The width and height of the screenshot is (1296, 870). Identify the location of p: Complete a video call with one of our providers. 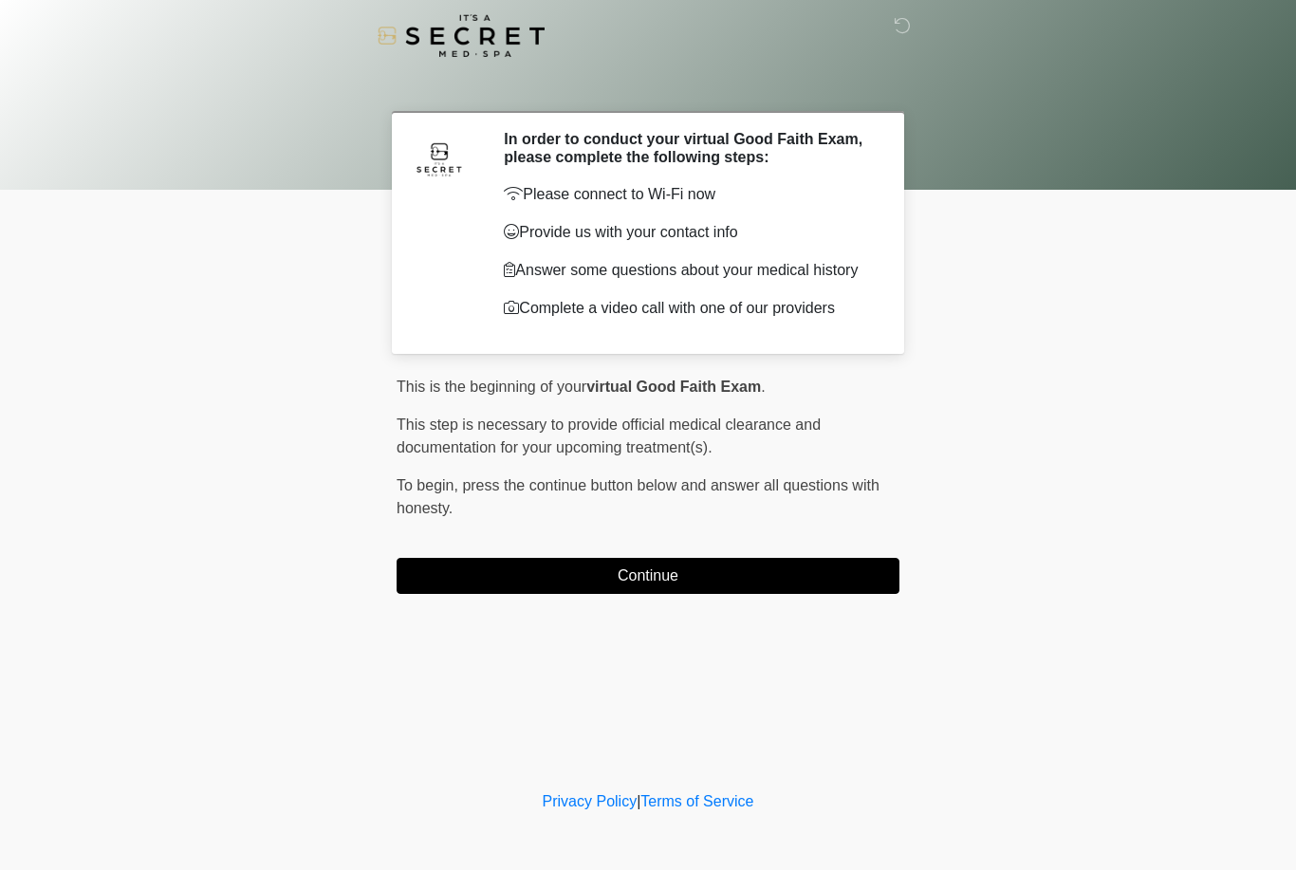
(687, 308).